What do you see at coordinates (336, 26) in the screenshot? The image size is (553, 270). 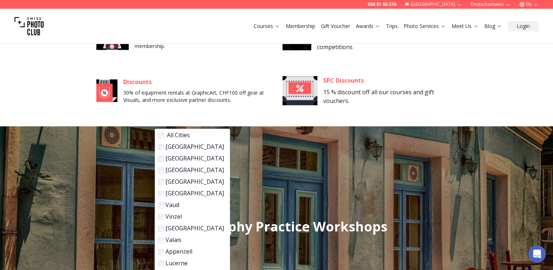 I see `button: Gift Voucher` at bounding box center [336, 26].